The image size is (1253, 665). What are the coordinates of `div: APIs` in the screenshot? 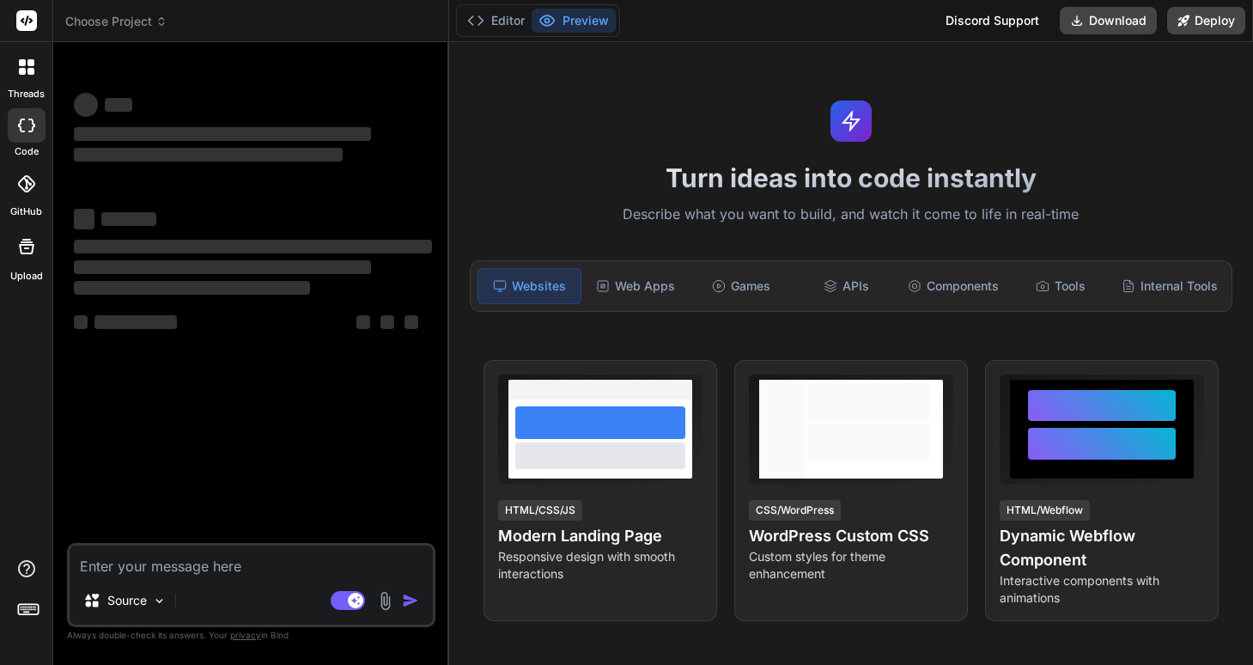 It's located at (846, 286).